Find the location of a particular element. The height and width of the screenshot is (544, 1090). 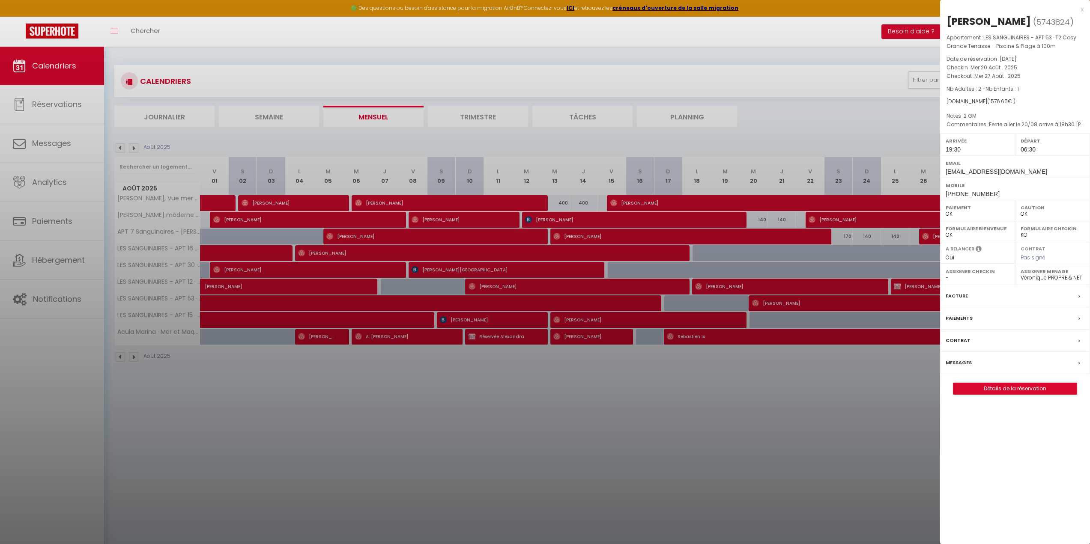

span: 06:30 is located at coordinates (1028, 149).